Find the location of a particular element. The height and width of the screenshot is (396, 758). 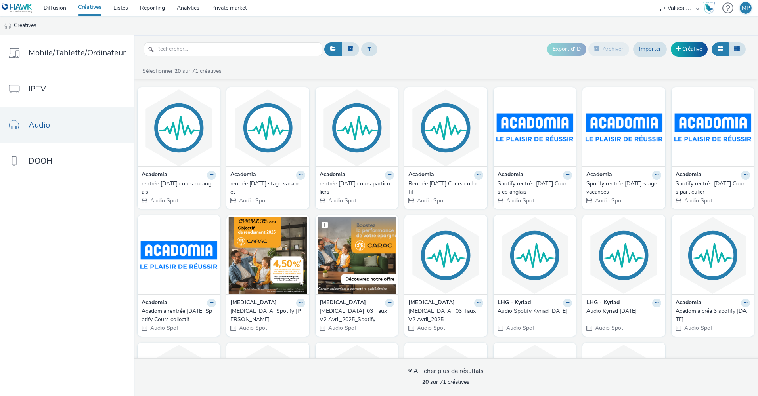

img: Carac_03_Taux V2 Avril_2025 visual is located at coordinates (446, 256).